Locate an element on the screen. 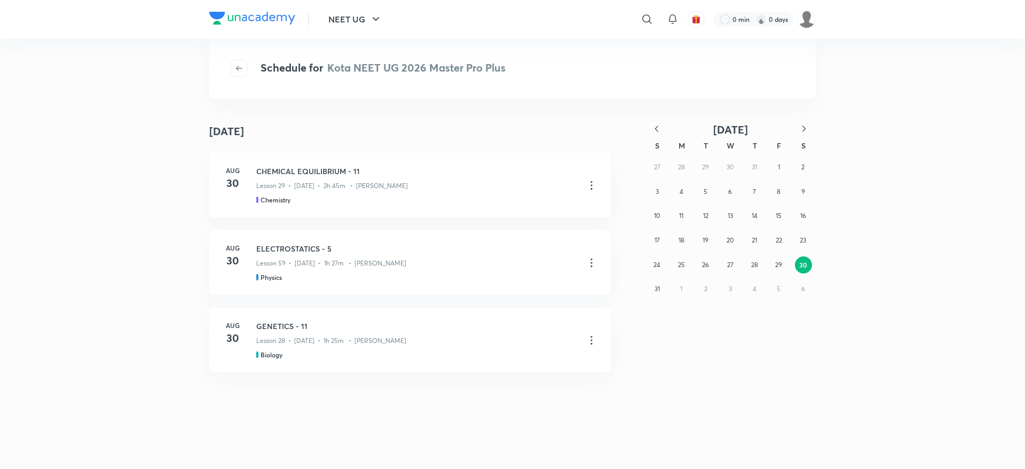  h4: Schedule for is located at coordinates (383, 68).